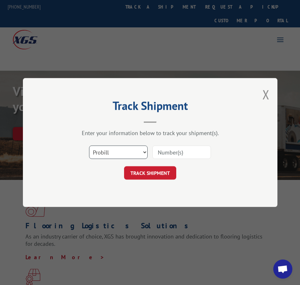 This screenshot has width=300, height=285. Describe the element at coordinates (150, 173) in the screenshot. I see `button: TRACK SHIPMENT` at that location.